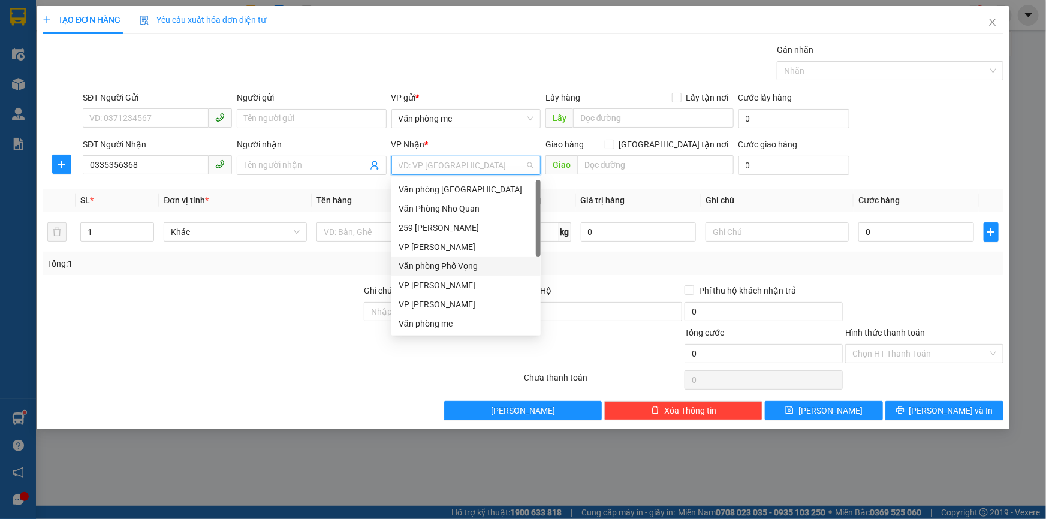  Describe the element at coordinates (235, 232) in the screenshot. I see `span: Khác` at that location.